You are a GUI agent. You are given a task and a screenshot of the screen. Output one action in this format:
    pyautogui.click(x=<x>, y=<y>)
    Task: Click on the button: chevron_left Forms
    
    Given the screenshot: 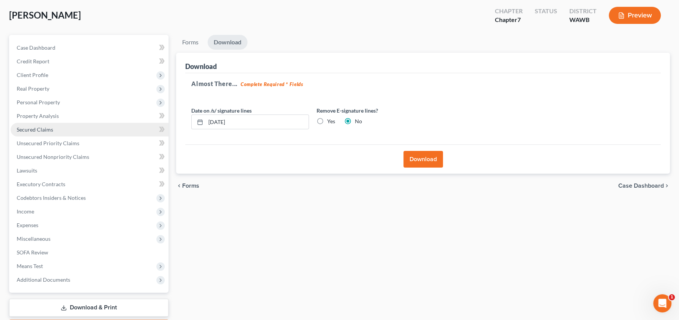 What is the action you would take?
    pyautogui.click(x=193, y=186)
    